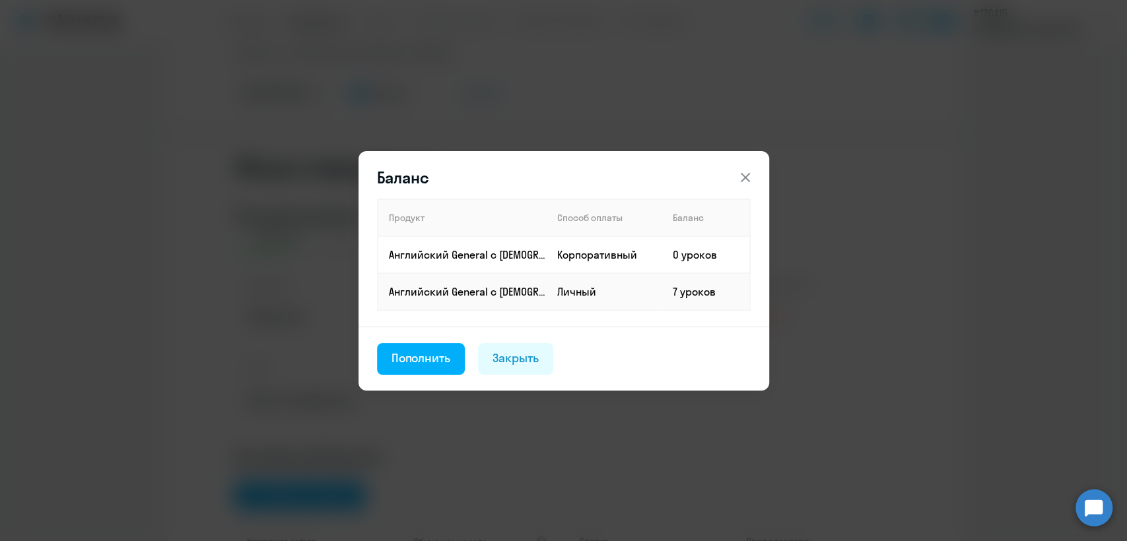  Describe the element at coordinates (421, 359) in the screenshot. I see `button: Пополнить` at that location.